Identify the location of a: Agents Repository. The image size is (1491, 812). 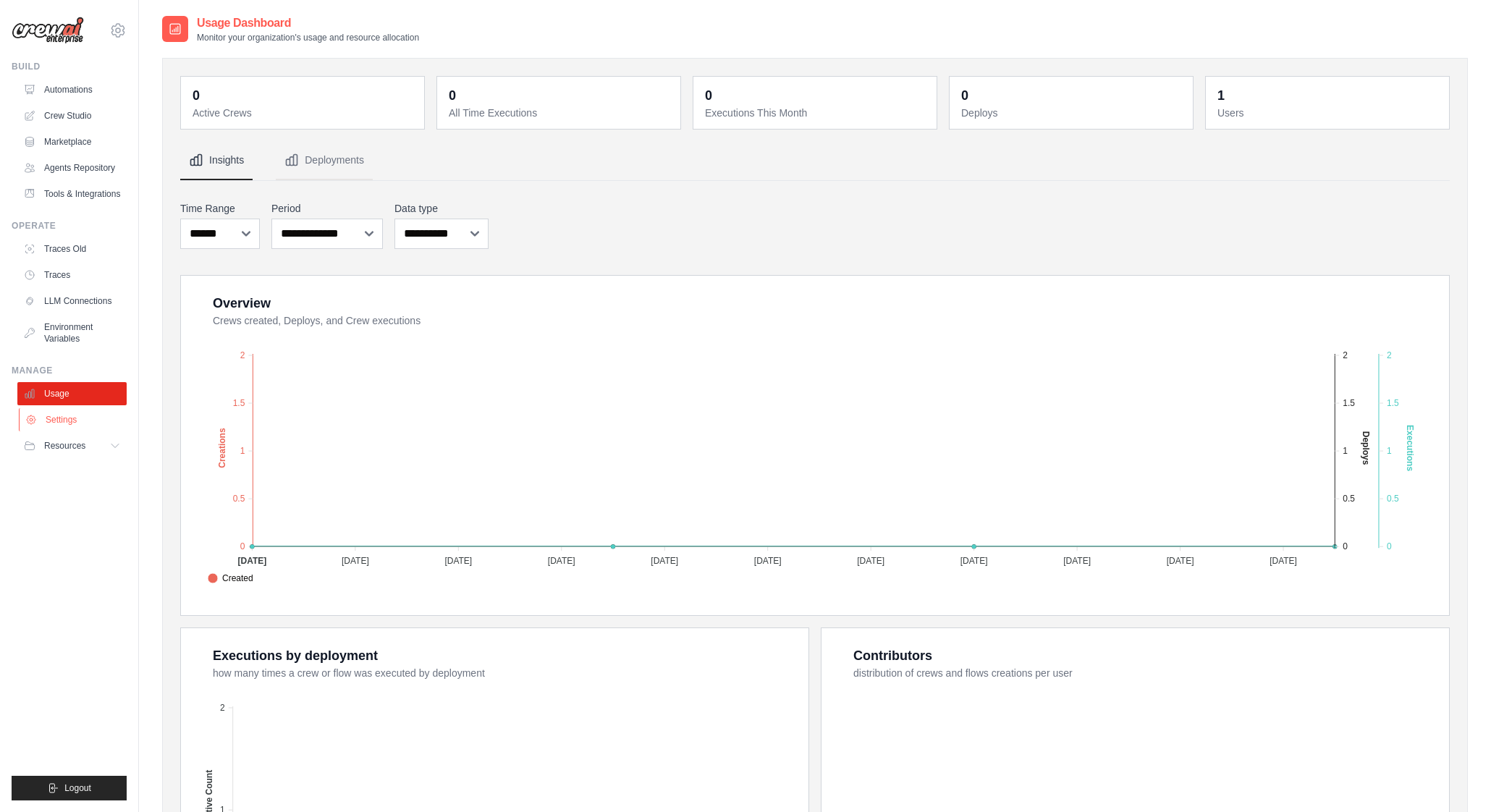
(72, 167).